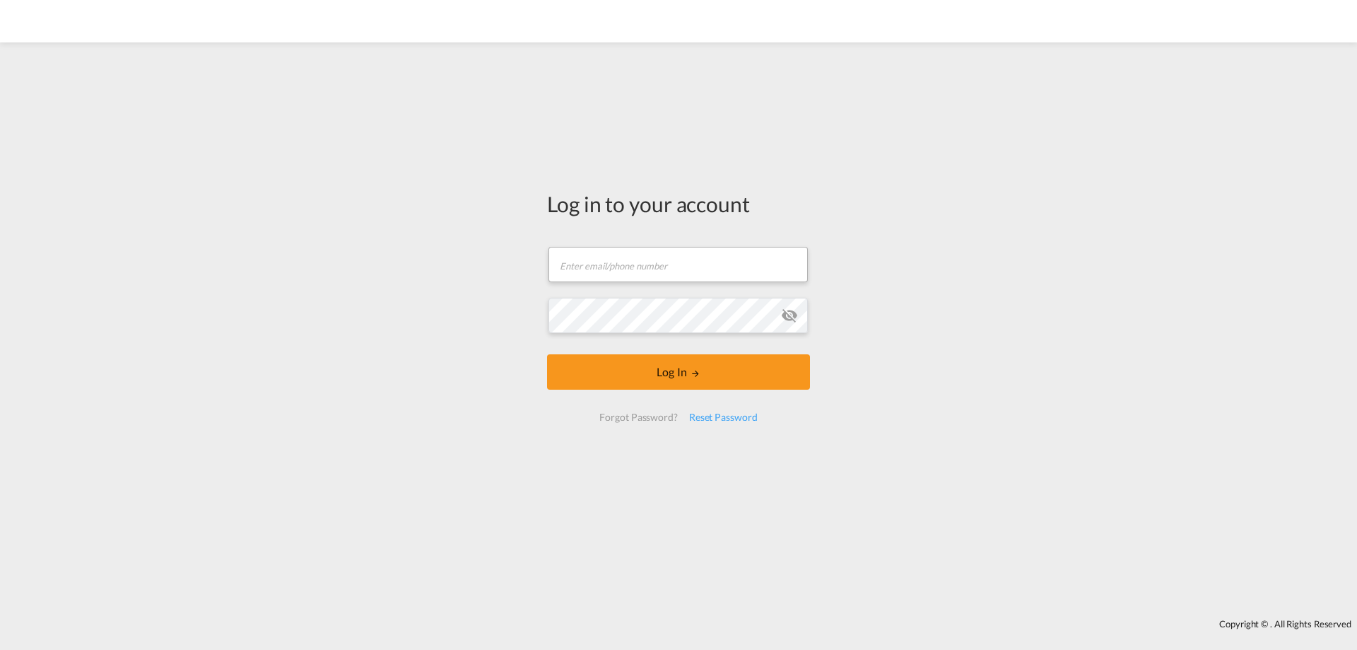  What do you see at coordinates (679, 204) in the screenshot?
I see `div: Log in to your account` at bounding box center [679, 204].